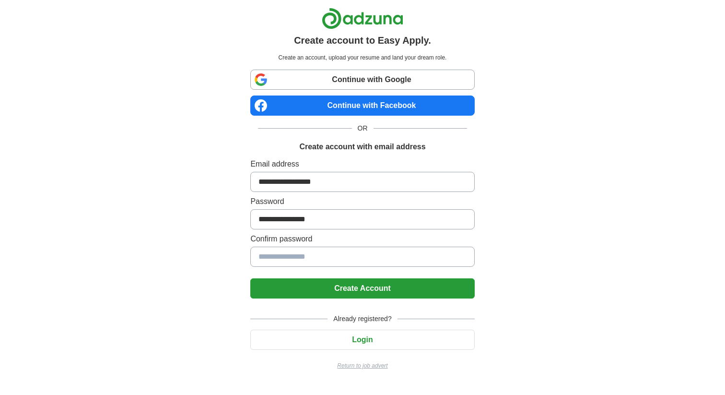  What do you see at coordinates (362, 365) in the screenshot?
I see `a: Return to job advert` at bounding box center [362, 365].